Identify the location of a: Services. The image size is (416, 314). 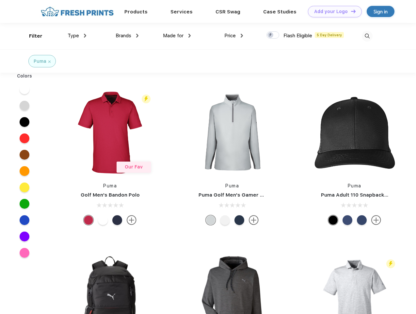
(182, 12).